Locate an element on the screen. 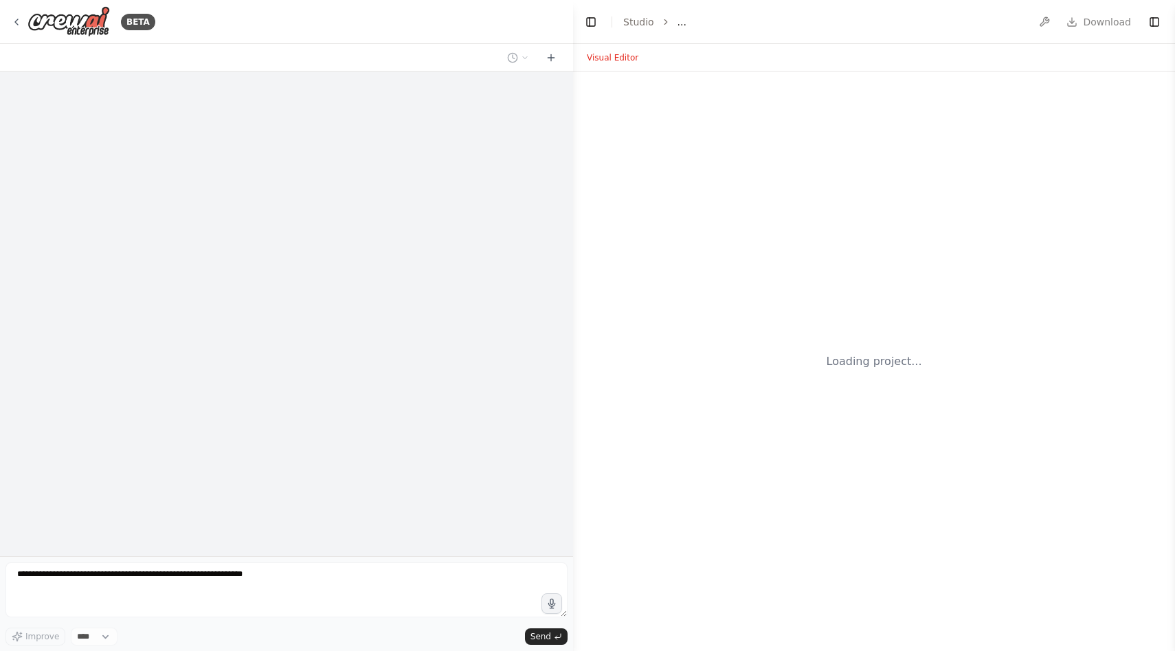 This screenshot has height=651, width=1175. button: Switch to previous chat is located at coordinates (518, 58).